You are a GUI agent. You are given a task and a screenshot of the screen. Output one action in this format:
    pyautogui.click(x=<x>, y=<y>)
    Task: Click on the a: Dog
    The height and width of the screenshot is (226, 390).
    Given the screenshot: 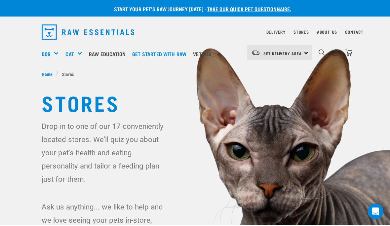 What is the action you would take?
    pyautogui.click(x=46, y=54)
    